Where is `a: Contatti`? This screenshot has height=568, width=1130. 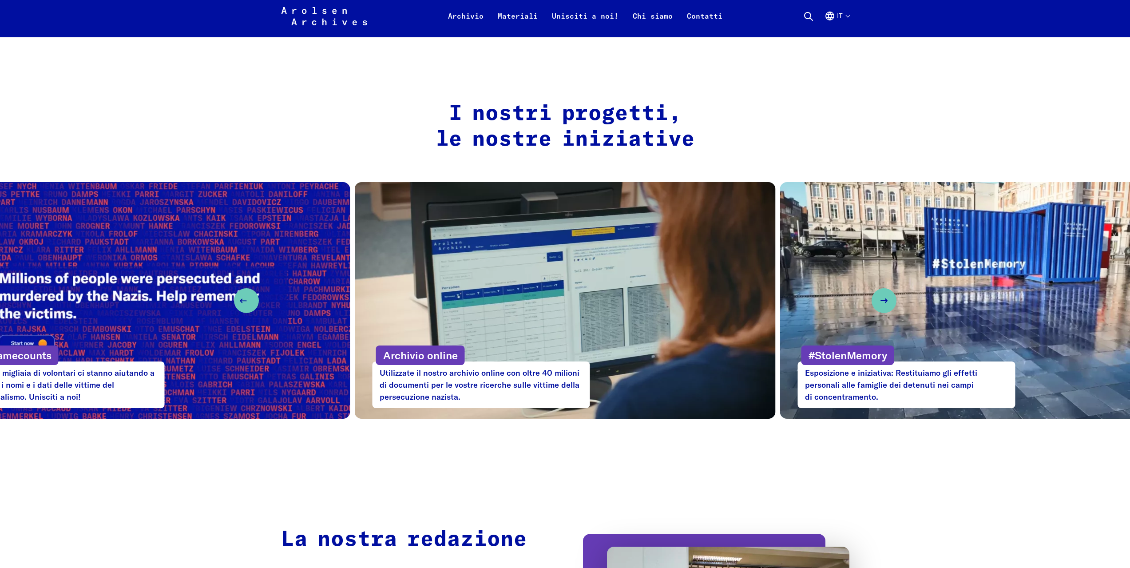
a: Contatti is located at coordinates (705, 21).